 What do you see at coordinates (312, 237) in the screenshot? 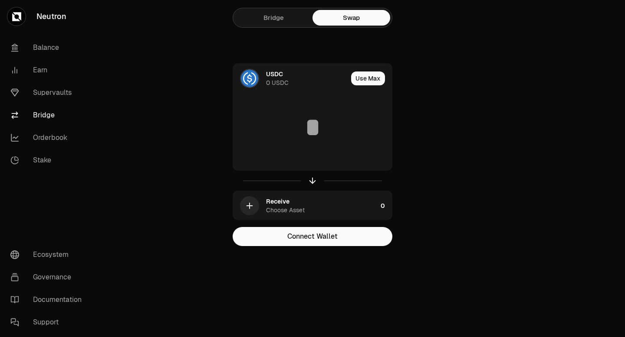
I see `button: Connect Wallet` at bounding box center [312, 237].